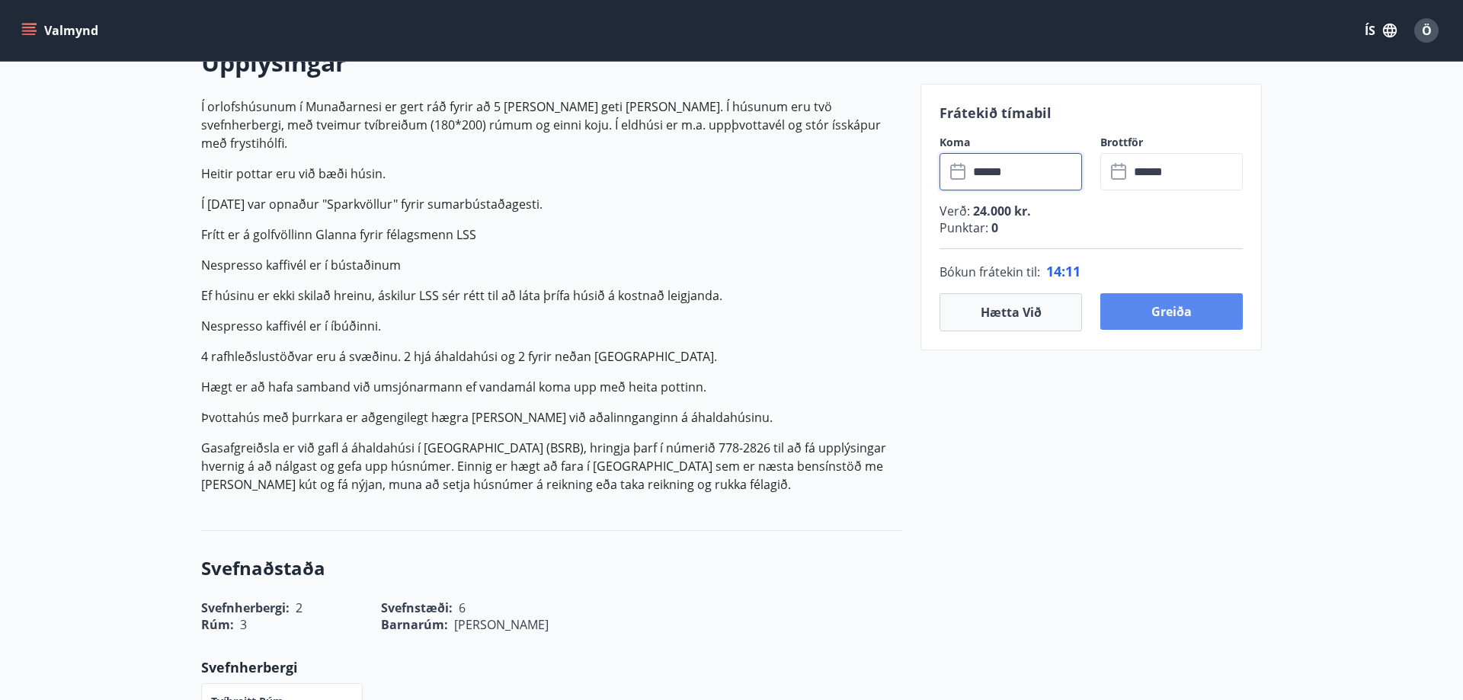 The height and width of the screenshot is (700, 1463). What do you see at coordinates (1091, 113) in the screenshot?
I see `p: Frátekið tímabil` at bounding box center [1091, 113].